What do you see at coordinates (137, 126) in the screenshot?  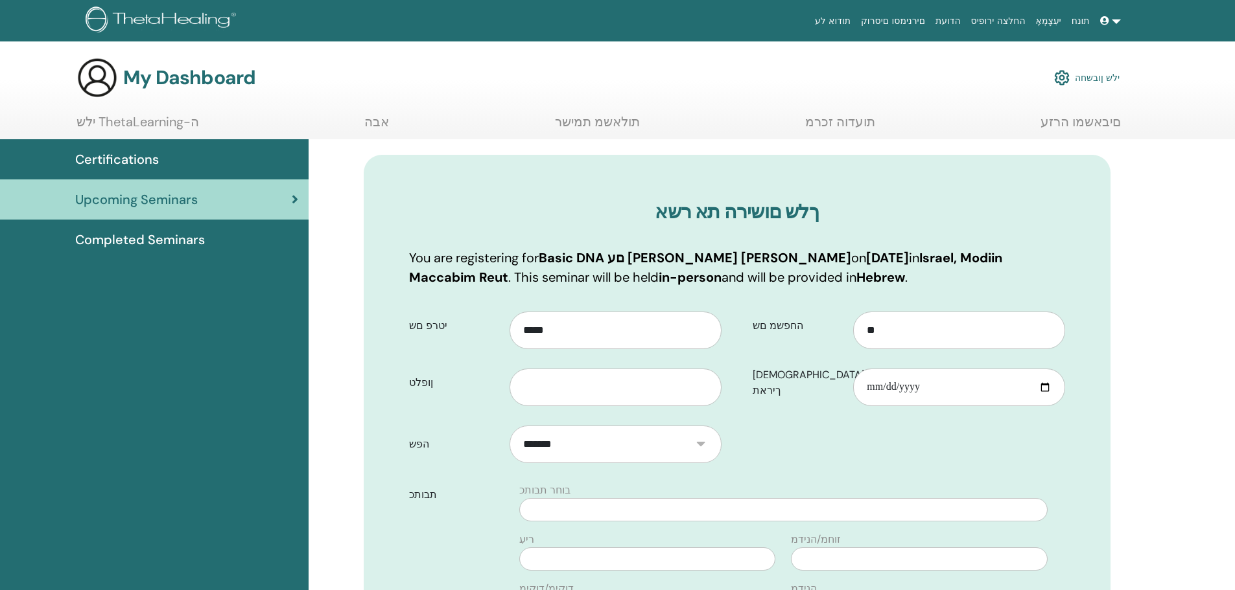 I see `a: ילש ThetaLearning-ה` at bounding box center [137, 126].